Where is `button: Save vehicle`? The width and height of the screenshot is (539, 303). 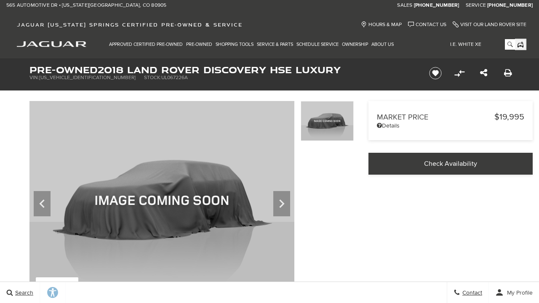 button: Save vehicle is located at coordinates (435, 73).